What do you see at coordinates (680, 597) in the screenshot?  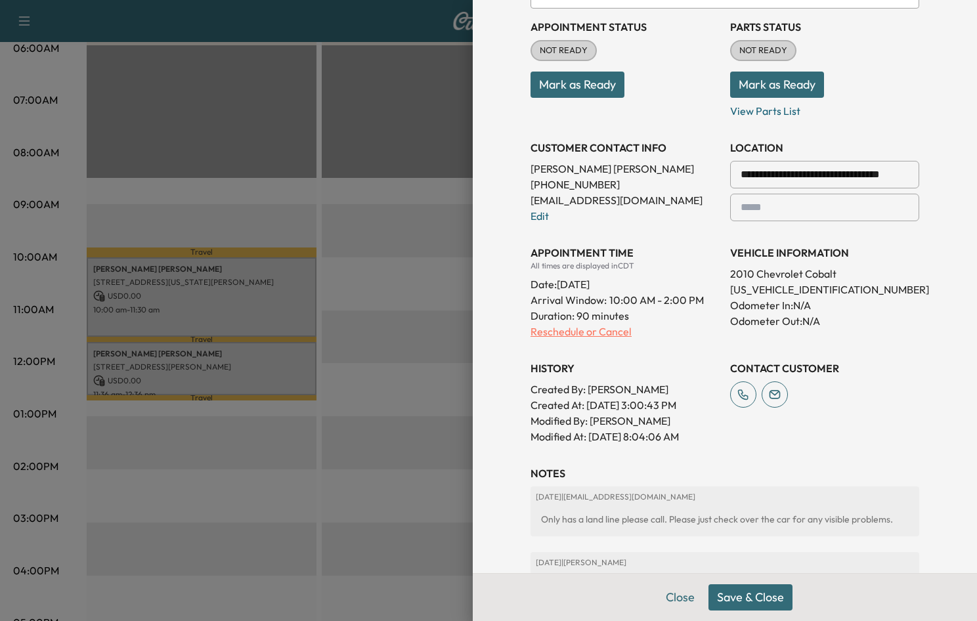 I see `button: Close` at bounding box center [680, 597].